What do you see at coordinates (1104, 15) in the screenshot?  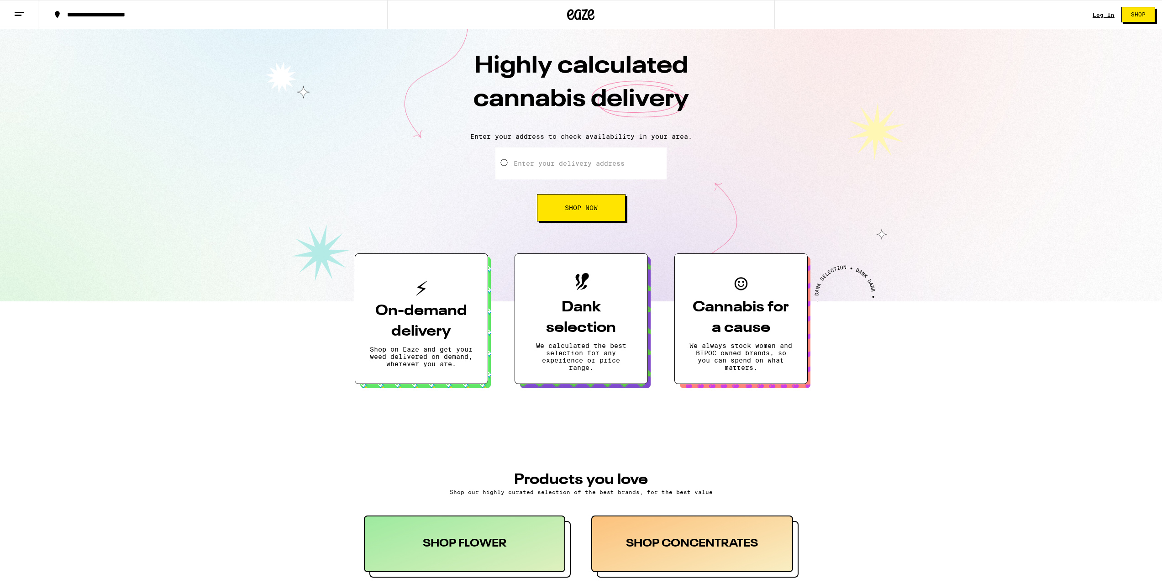 I see `a: Log In` at bounding box center [1104, 15].